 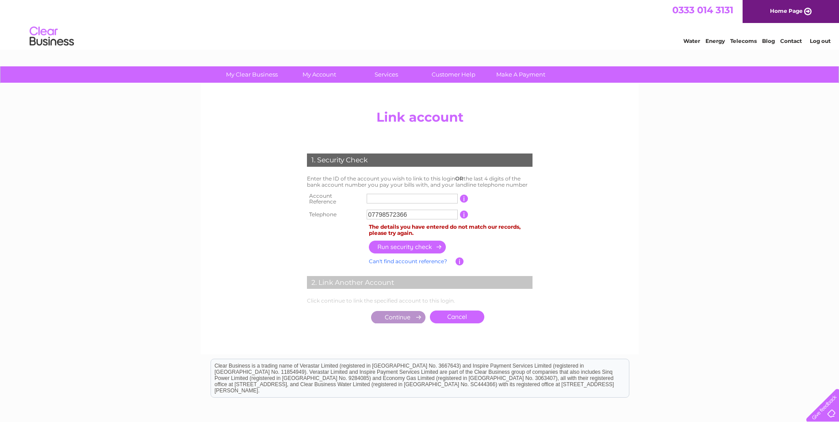 I want to click on div: 1. Security Check, so click(x=420, y=160).